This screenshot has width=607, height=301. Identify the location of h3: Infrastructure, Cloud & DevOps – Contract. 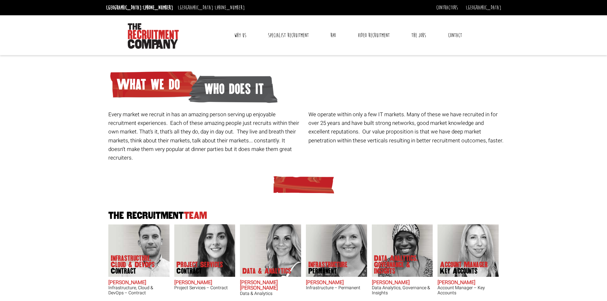
(139, 290).